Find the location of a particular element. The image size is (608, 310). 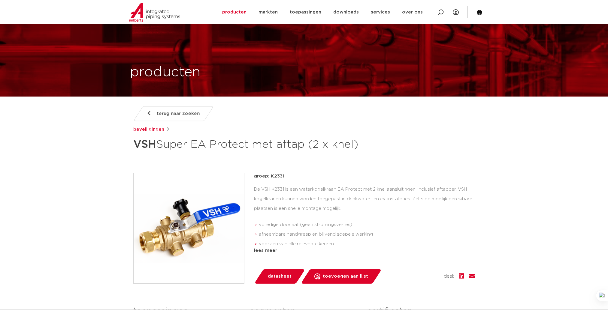

a: beveiligingen is located at coordinates (149, 130).